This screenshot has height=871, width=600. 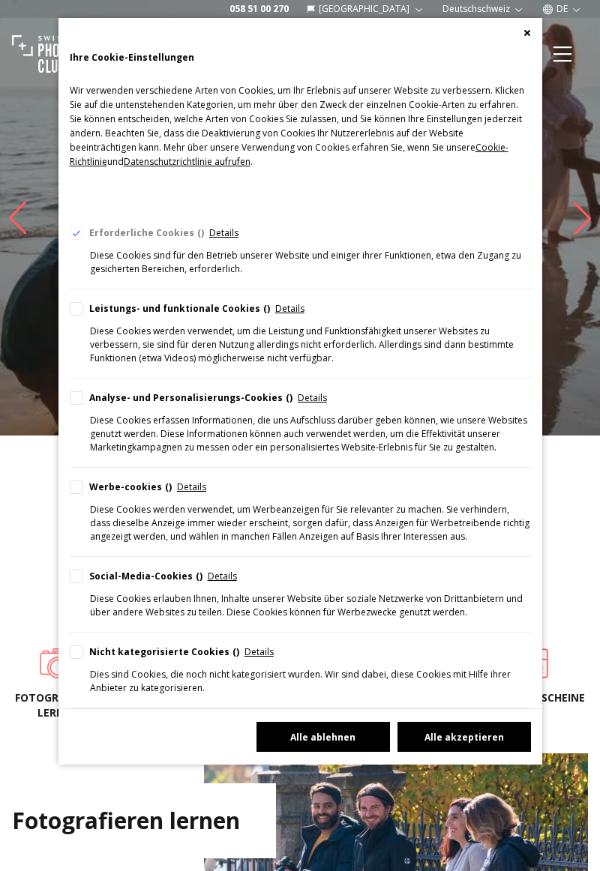 What do you see at coordinates (300, 391) in the screenshot?
I see `div: Cookie Consent Preferences` at bounding box center [300, 391].